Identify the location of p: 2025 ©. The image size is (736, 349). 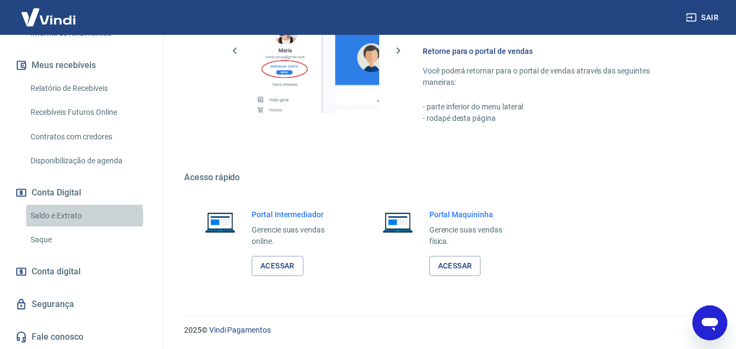
(447, 330).